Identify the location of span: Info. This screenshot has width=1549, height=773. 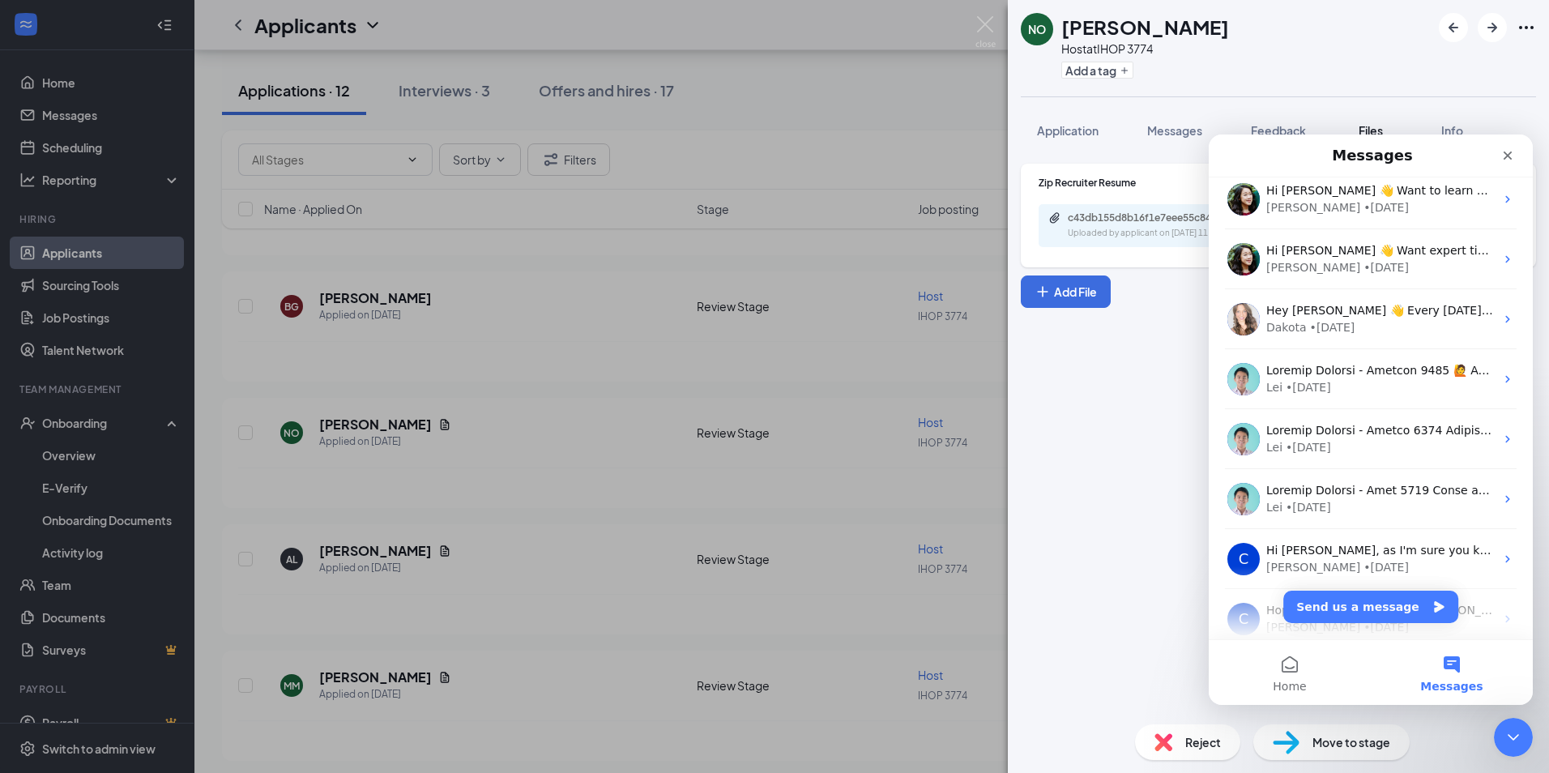
(1452, 130).